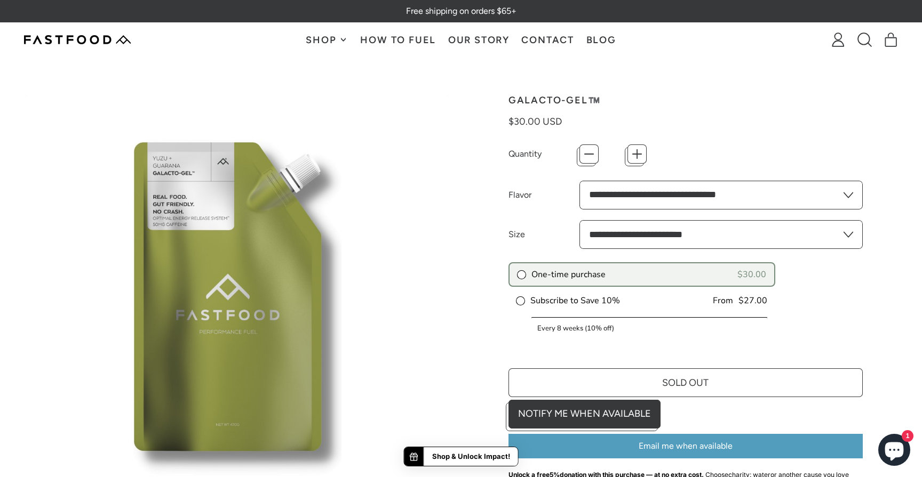  I want to click on label: Quantity, so click(544, 154).